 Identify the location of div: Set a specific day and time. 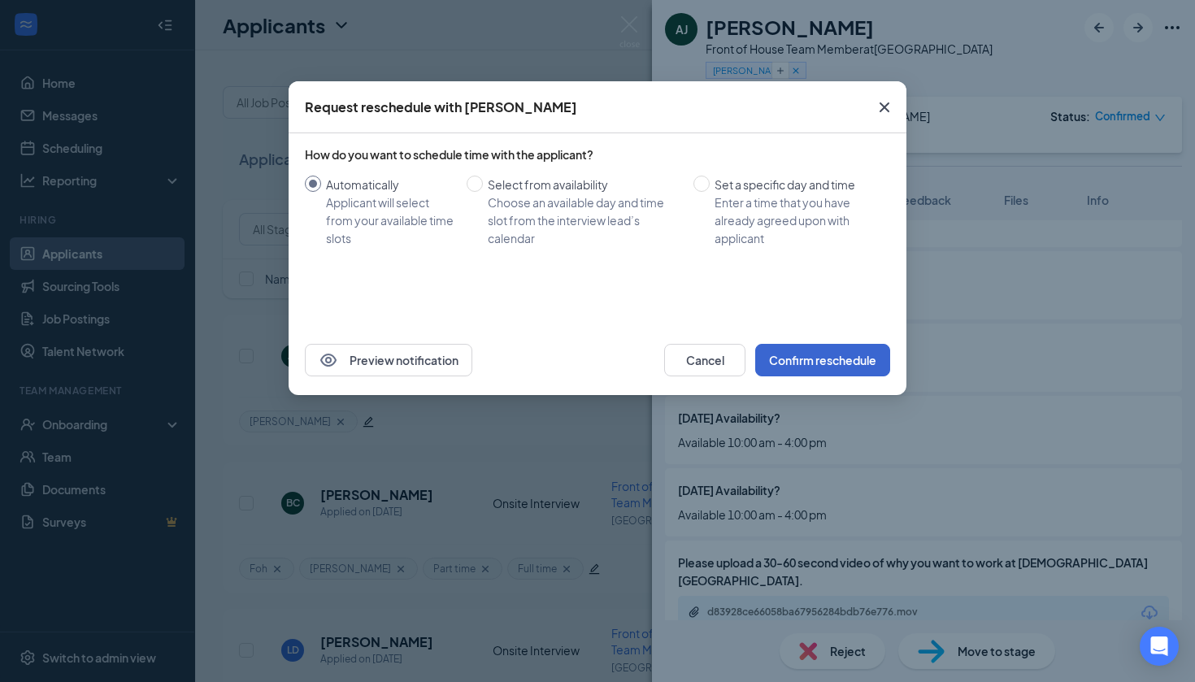
(796, 184).